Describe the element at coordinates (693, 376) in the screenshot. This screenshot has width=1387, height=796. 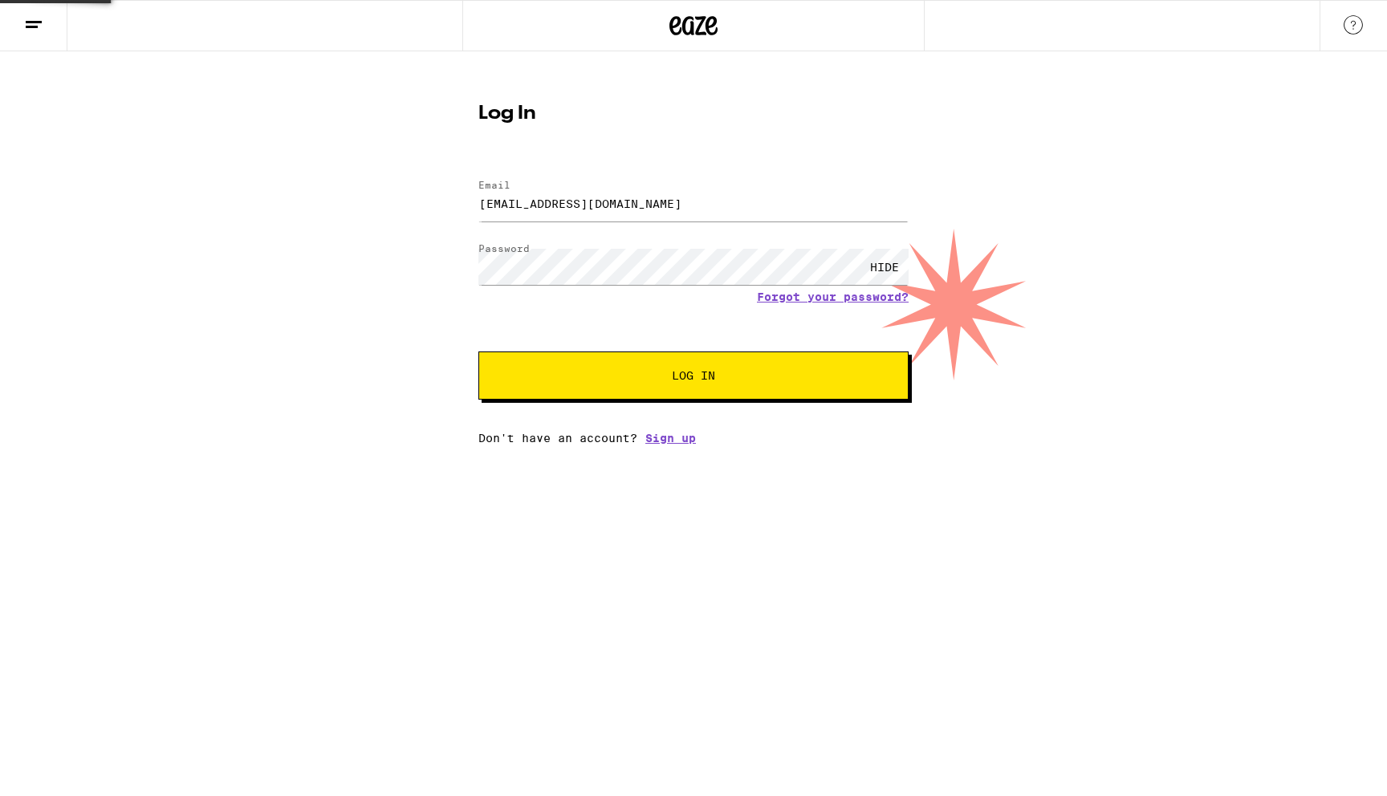
I see `span: Log In` at that location.